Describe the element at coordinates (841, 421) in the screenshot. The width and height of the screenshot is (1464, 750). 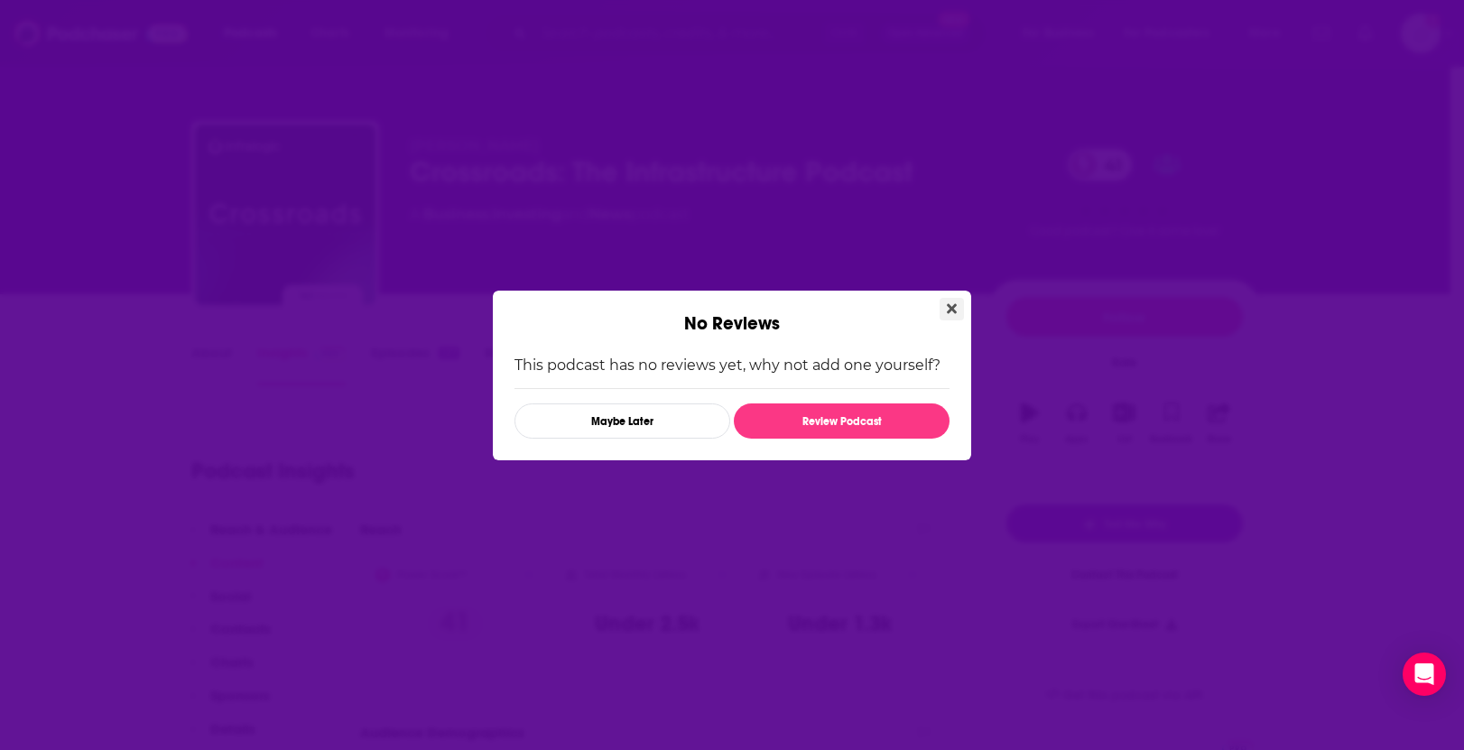
I see `button: Review Podcast` at that location.